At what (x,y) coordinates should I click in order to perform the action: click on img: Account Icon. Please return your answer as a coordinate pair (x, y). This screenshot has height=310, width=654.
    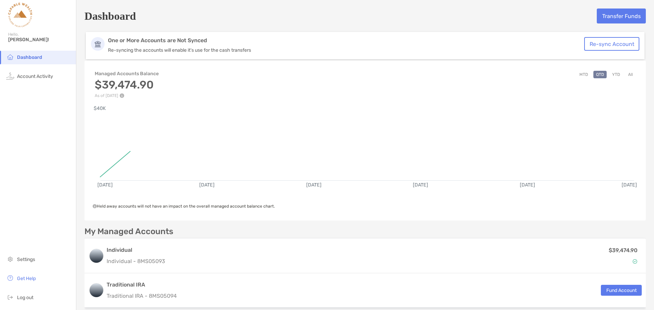
    Looking at the image, I should click on (98, 44).